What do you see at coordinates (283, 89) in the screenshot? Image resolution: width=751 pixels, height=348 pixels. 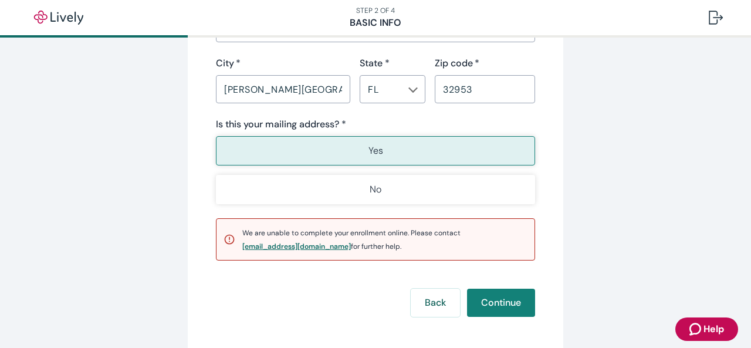 I see `input: City` at bounding box center [283, 89].